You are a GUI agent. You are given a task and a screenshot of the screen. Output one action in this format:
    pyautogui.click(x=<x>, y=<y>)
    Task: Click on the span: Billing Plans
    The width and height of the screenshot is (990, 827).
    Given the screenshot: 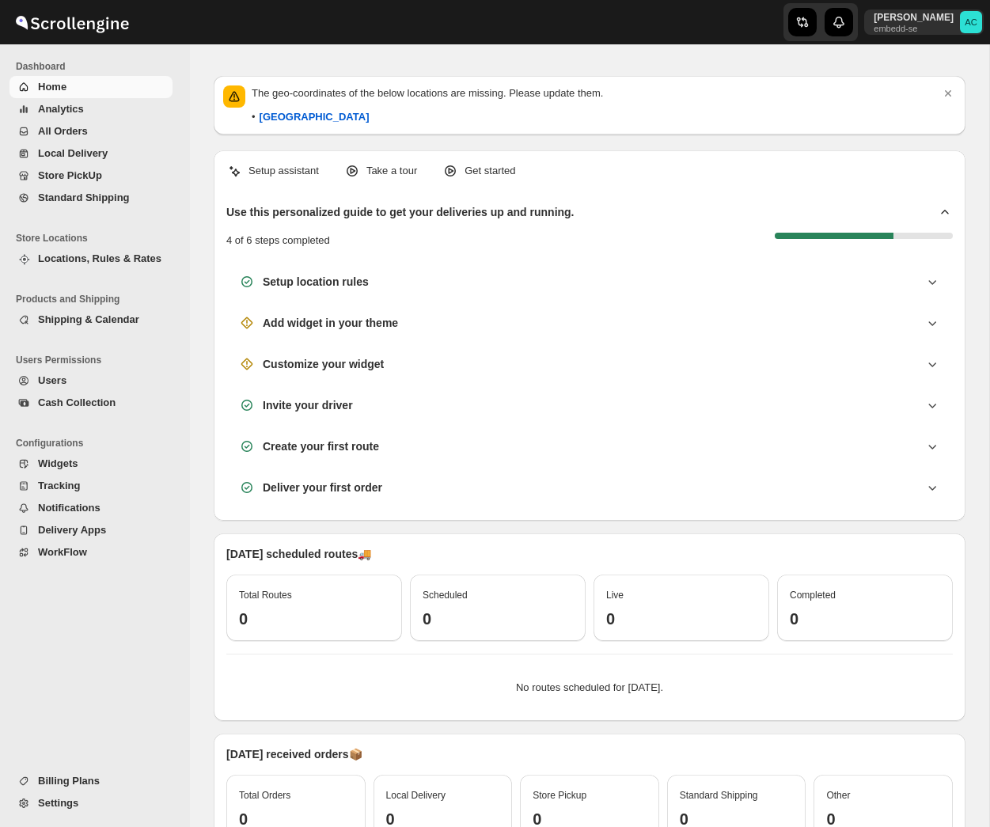 What is the action you would take?
    pyautogui.click(x=69, y=780)
    